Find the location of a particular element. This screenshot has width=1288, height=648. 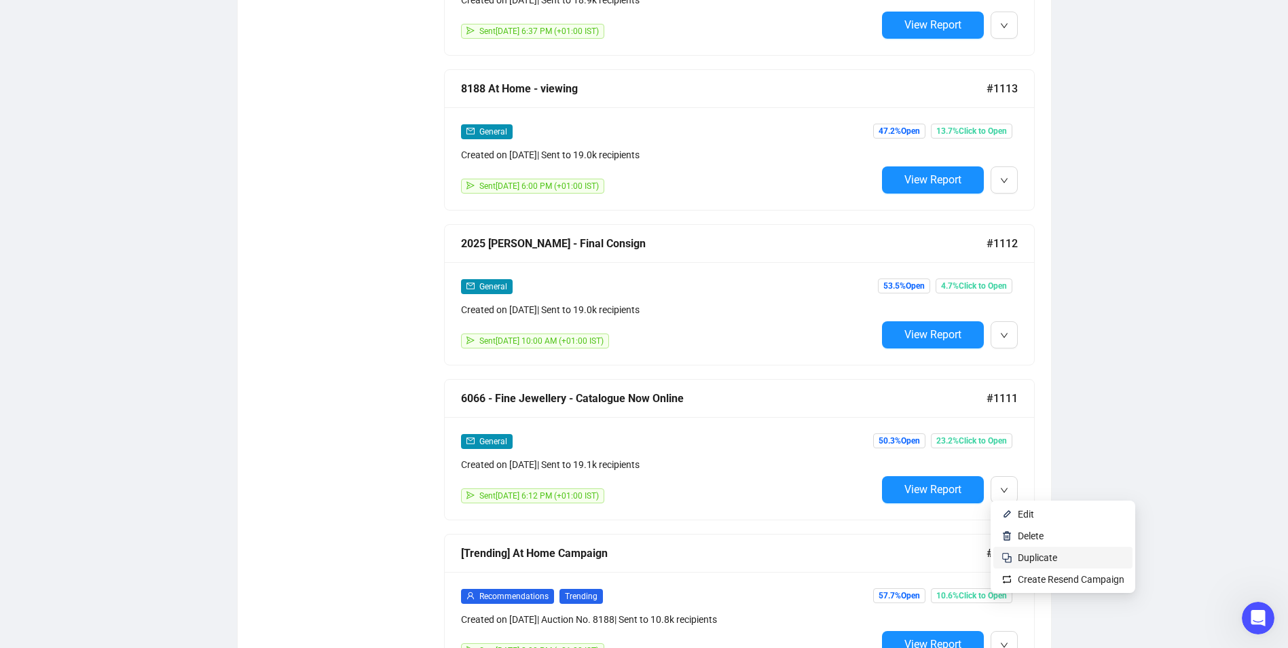

span: user is located at coordinates (471, 596).